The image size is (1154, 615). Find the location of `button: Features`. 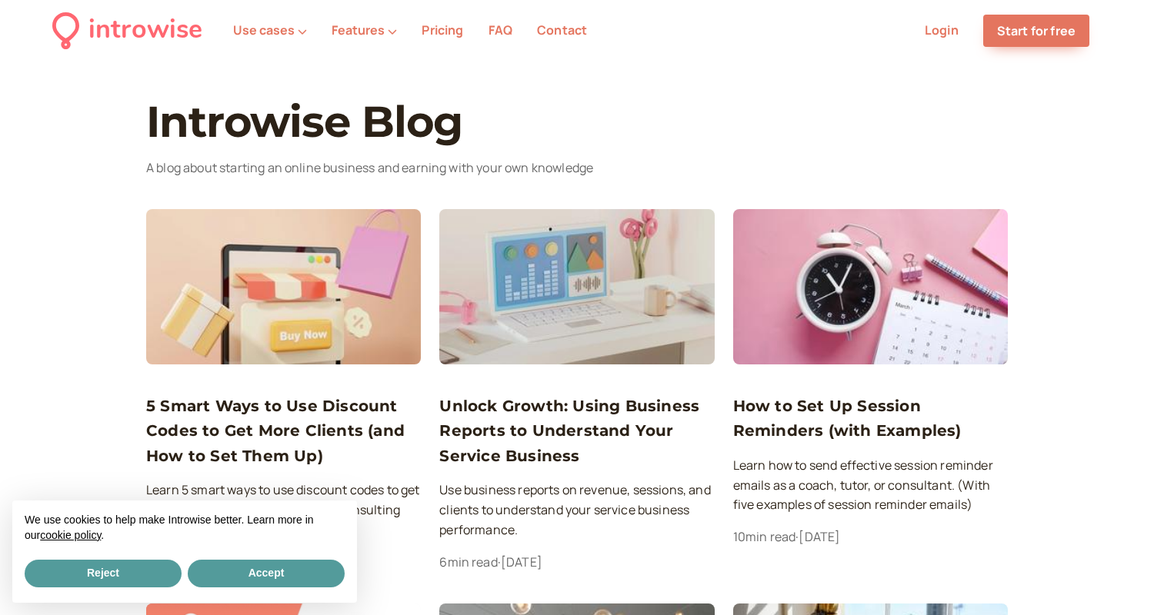

button: Features is located at coordinates (364, 30).